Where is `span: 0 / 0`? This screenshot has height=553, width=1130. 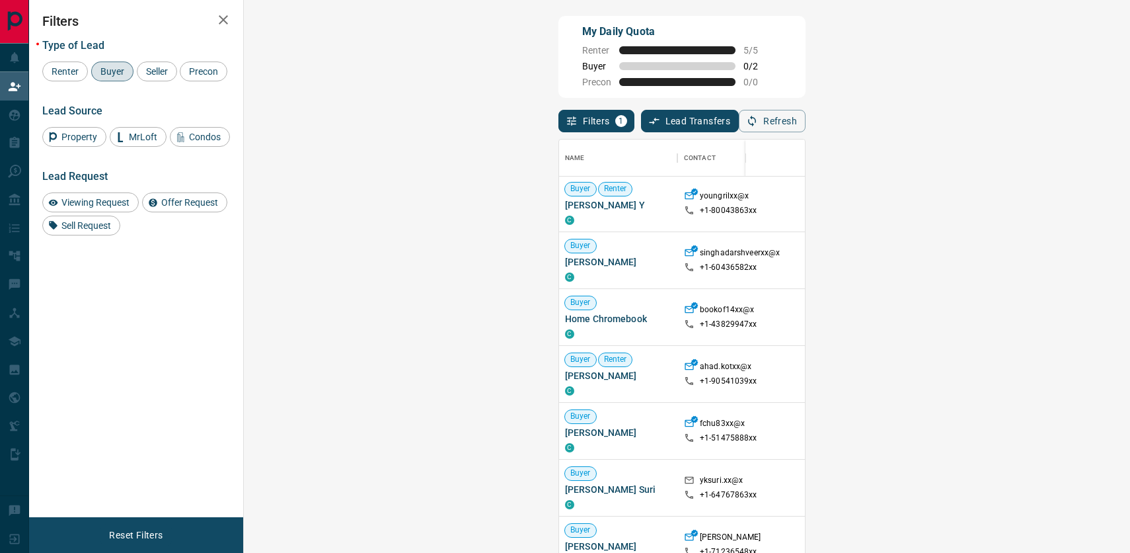 span: 0 / 0 is located at coordinates (758, 82).